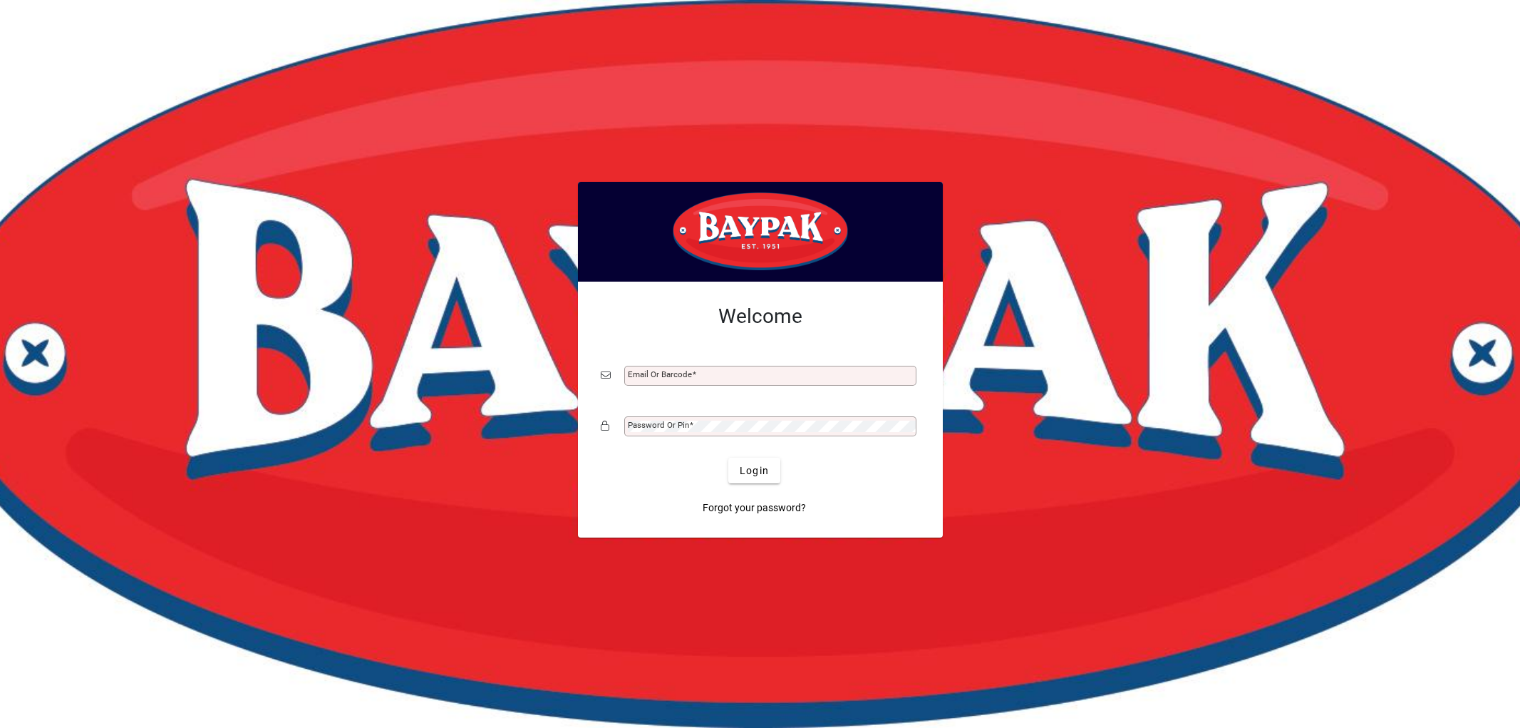 This screenshot has height=728, width=1520. Describe the element at coordinates (754, 470) in the screenshot. I see `button: Login` at that location.